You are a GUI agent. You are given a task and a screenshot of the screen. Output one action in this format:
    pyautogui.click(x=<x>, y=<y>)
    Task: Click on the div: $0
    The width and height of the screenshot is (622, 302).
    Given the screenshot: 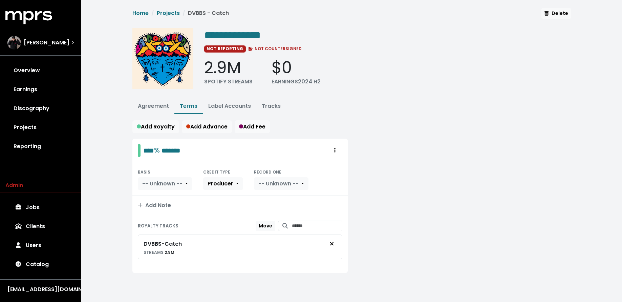 What is the action you would take?
    pyautogui.click(x=296, y=68)
    